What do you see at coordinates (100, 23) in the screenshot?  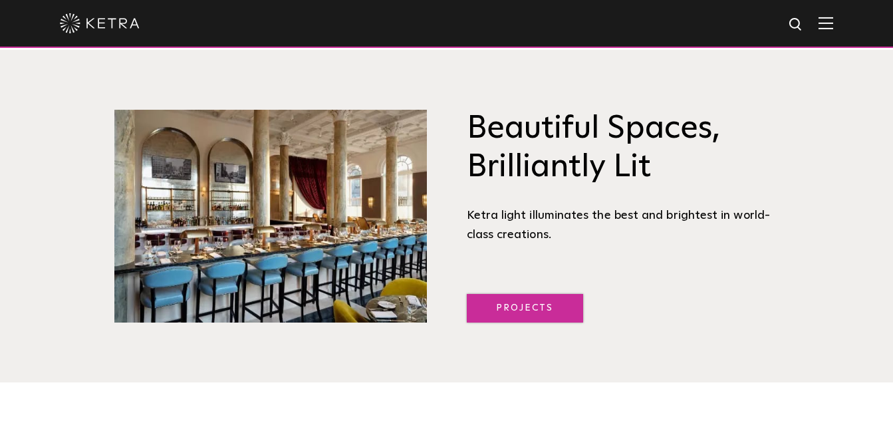 I see `img: ketra-logo-2019-white` at bounding box center [100, 23].